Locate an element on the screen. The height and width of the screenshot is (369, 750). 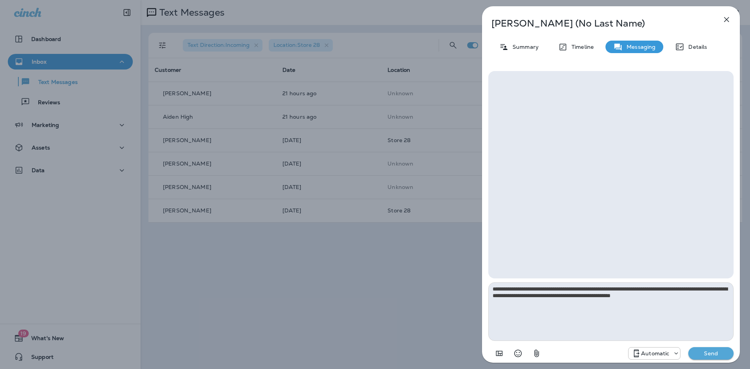
button: Add in a premade template is located at coordinates (499, 354).